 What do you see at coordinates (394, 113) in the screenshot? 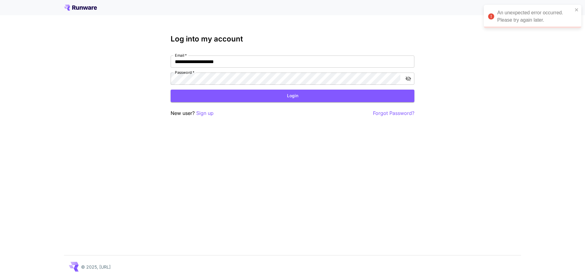
I see `button: Forgot Password?` at bounding box center [394, 113].